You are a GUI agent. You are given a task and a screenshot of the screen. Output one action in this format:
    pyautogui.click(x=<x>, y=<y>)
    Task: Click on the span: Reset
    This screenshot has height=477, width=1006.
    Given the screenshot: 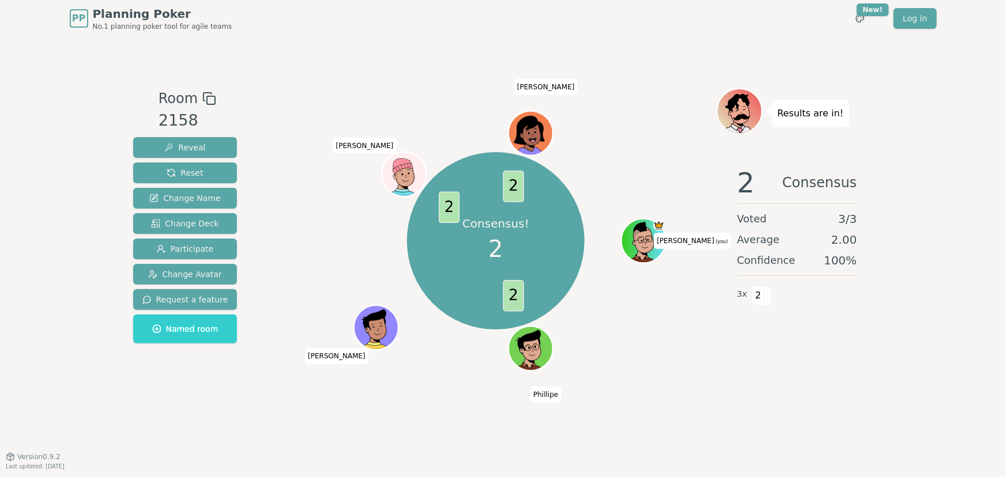 What is the action you would take?
    pyautogui.click(x=184, y=173)
    